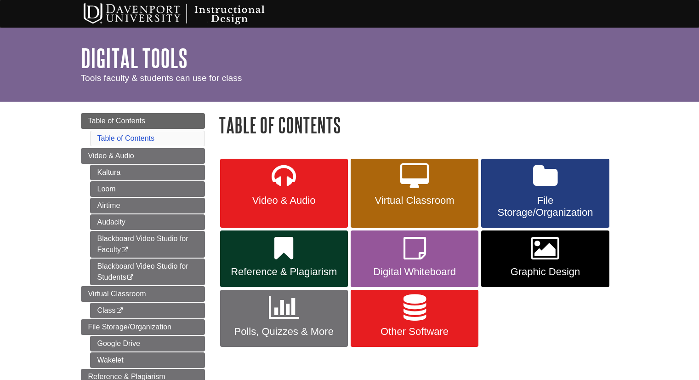 This screenshot has width=699, height=380. I want to click on span: Graphic Design, so click(545, 272).